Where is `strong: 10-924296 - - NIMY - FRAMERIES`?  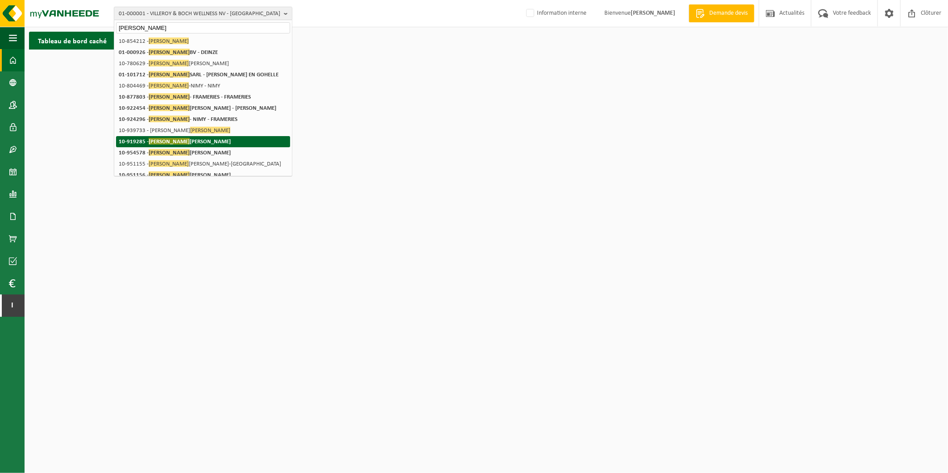 strong: 10-924296 - - NIMY - FRAMERIES is located at coordinates (178, 119).